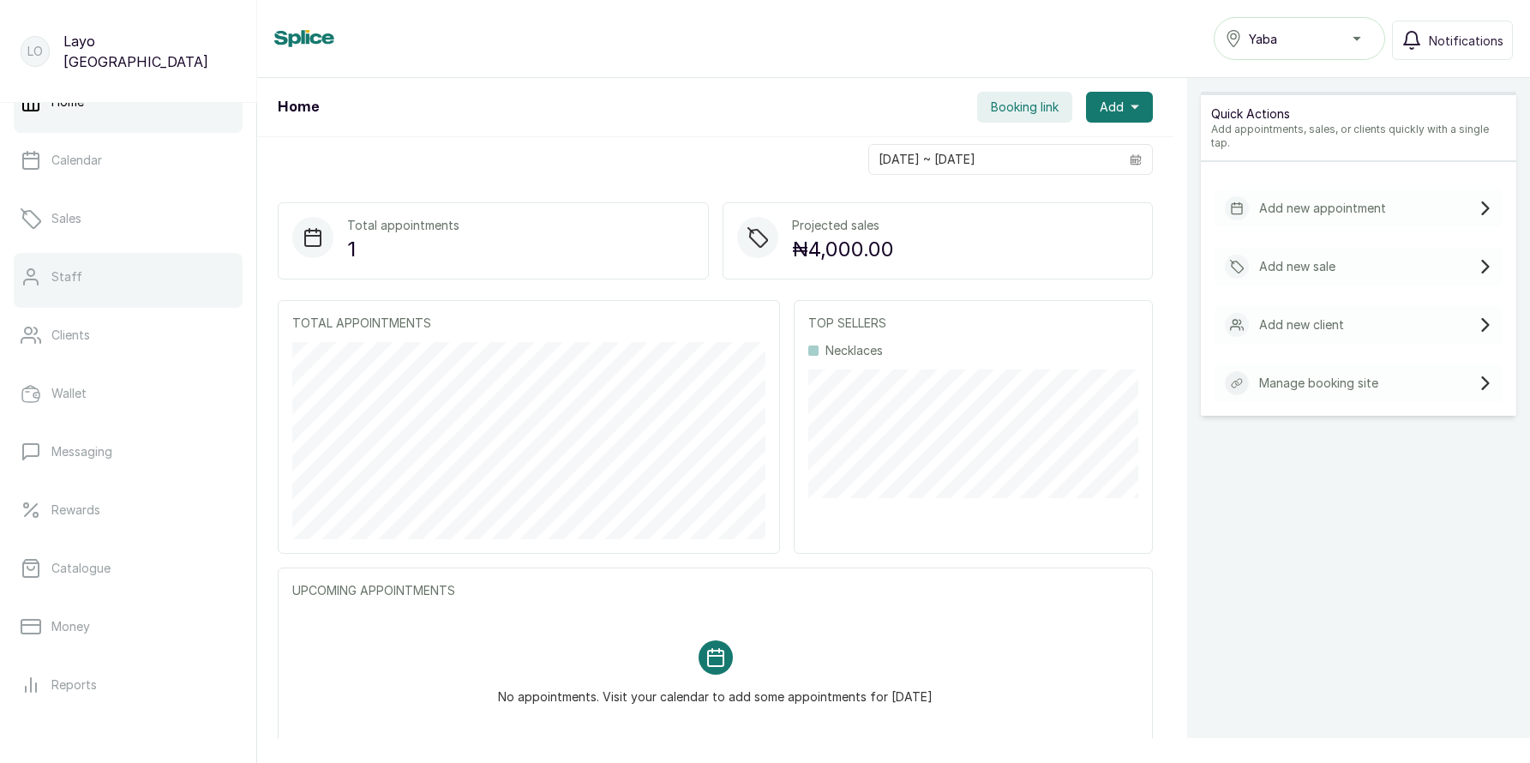  What do you see at coordinates (70, 627) in the screenshot?
I see `p: Money` at bounding box center [70, 627].